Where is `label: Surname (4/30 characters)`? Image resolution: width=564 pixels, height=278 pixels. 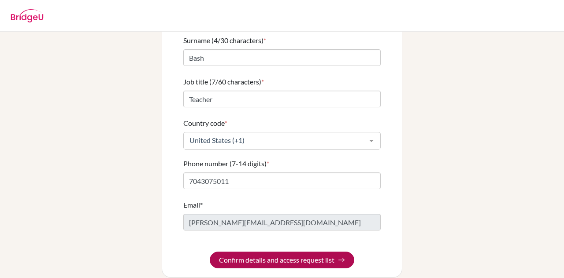
label: Surname (4/30 characters) is located at coordinates (225, 41).